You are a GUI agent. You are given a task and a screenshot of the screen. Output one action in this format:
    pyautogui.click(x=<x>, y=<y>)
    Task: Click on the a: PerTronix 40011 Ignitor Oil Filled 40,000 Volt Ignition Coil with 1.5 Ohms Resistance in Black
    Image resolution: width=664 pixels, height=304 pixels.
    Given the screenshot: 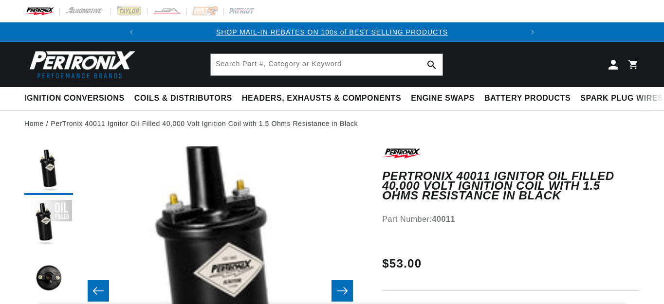 What is the action you would take?
    pyautogui.click(x=204, y=124)
    